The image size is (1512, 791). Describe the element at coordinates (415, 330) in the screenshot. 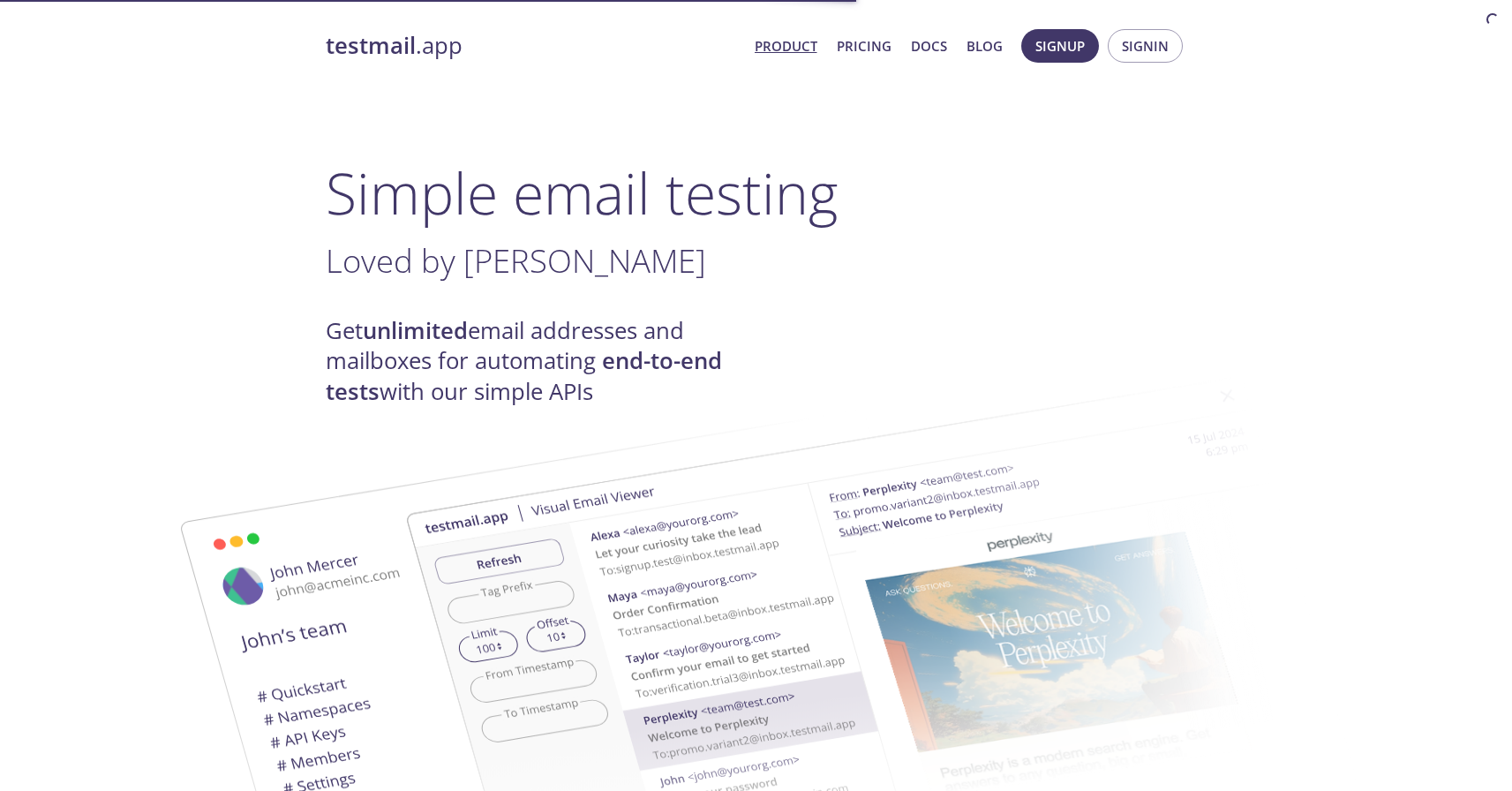

I see `strong: unlimited` at that location.